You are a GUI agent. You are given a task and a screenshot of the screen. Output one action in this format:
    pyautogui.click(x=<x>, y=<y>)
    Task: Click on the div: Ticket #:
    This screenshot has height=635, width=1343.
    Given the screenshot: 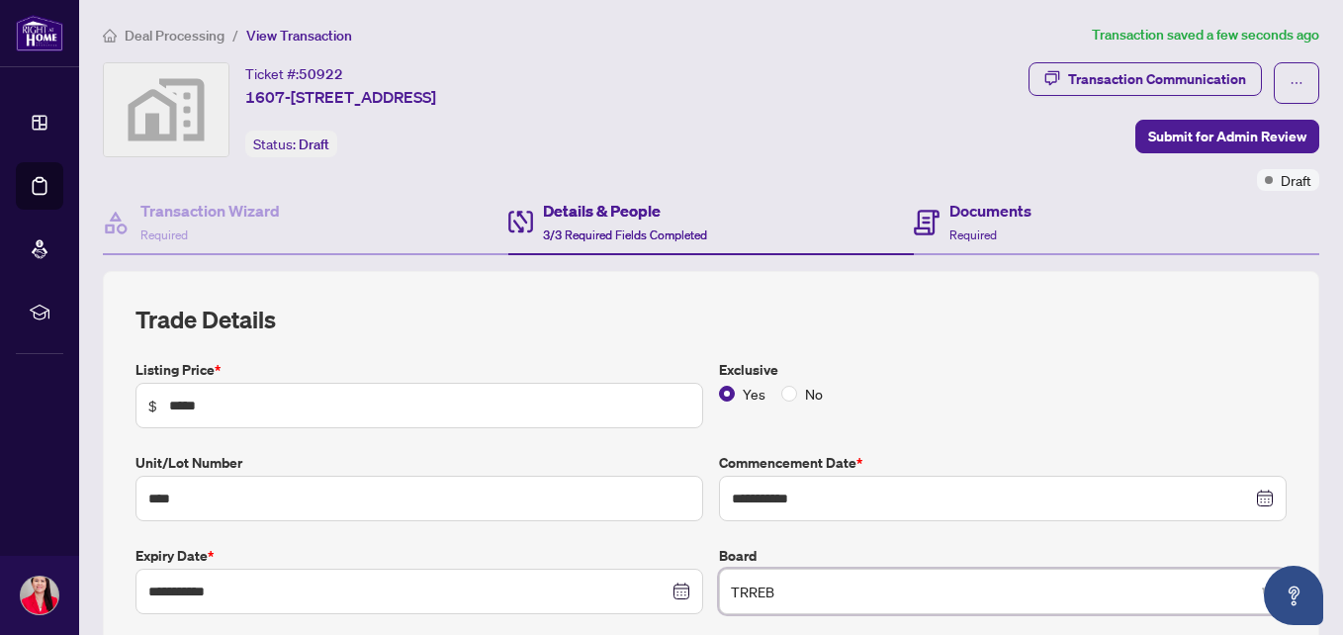 What is the action you would take?
    pyautogui.click(x=294, y=73)
    